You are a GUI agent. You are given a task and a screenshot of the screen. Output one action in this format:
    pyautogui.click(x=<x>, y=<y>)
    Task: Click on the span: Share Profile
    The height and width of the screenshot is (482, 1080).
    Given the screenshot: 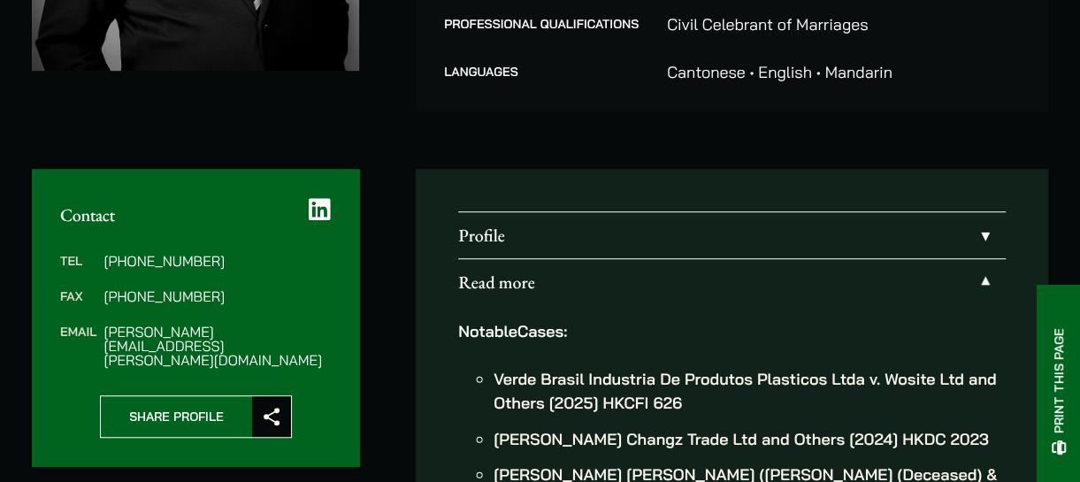 What is the action you would take?
    pyautogui.click(x=176, y=417)
    